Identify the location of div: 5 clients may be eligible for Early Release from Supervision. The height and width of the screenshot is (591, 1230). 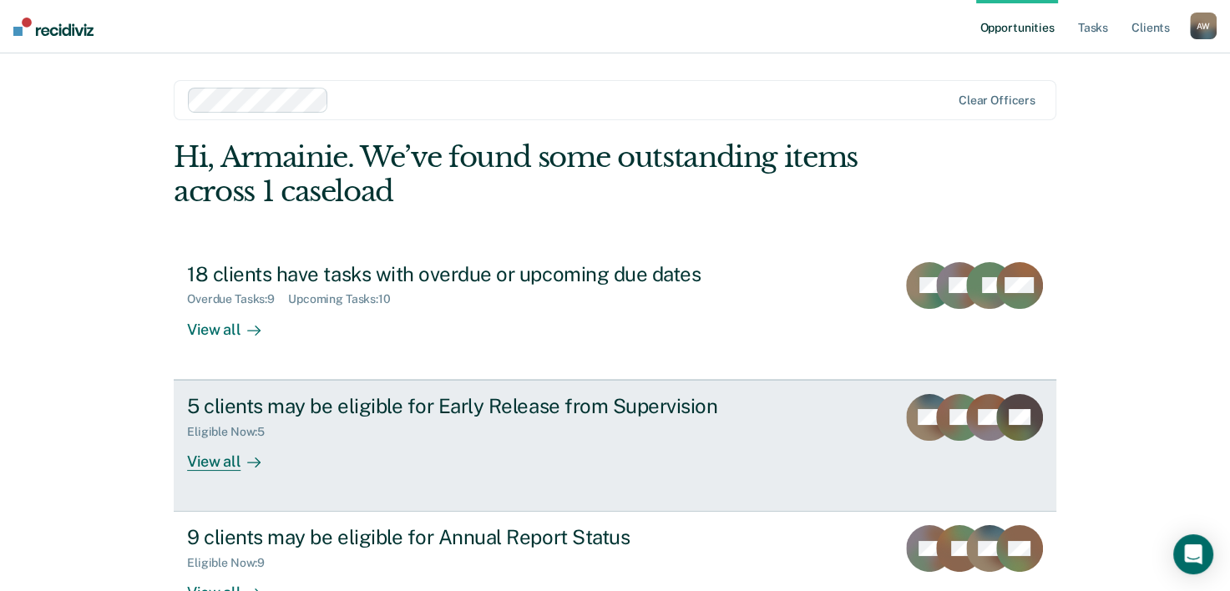
(480, 406).